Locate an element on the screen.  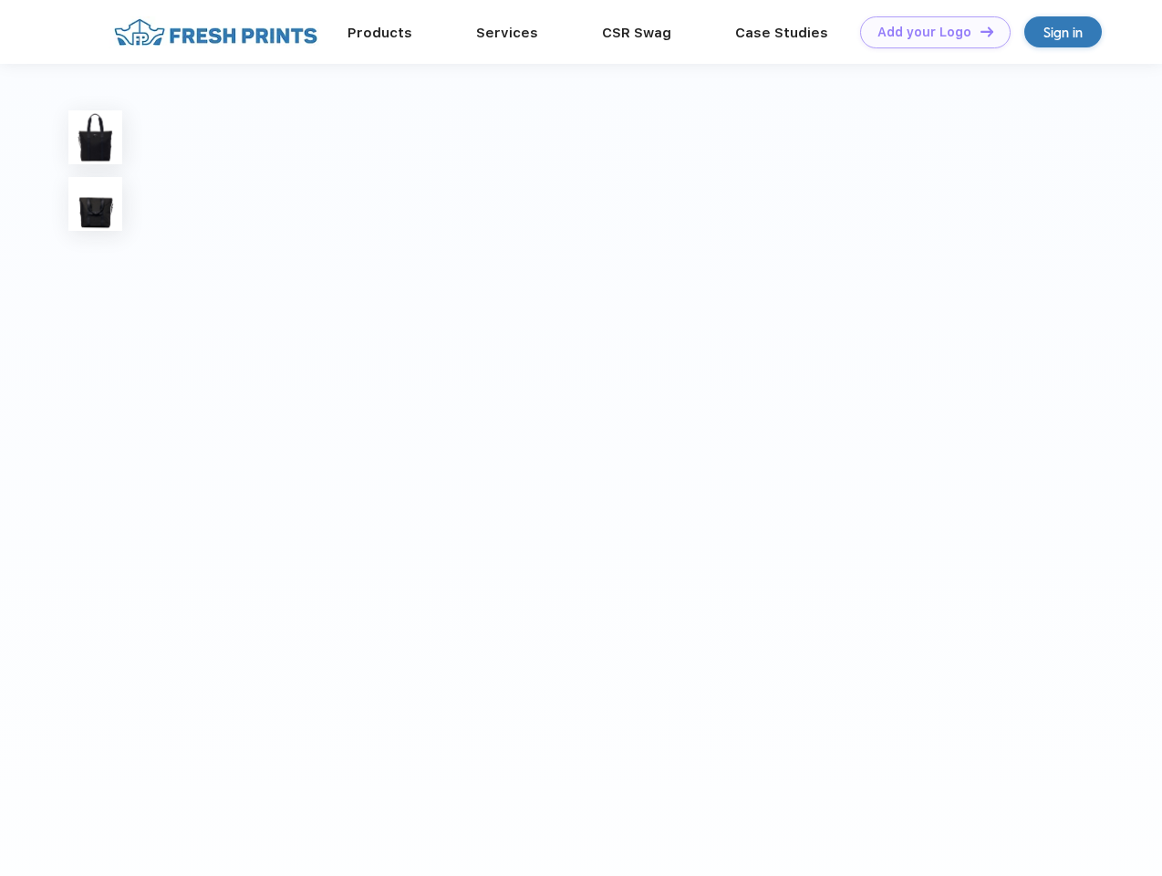
a: Sign in is located at coordinates (1063, 32).